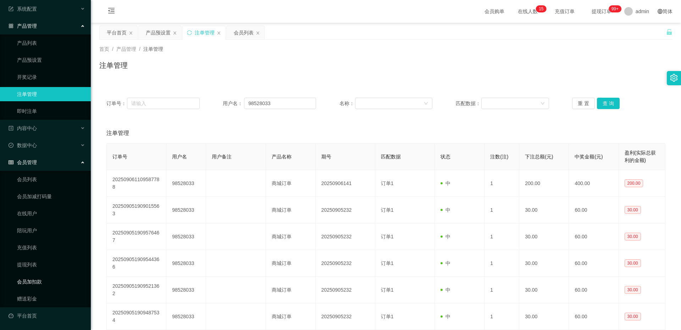  Describe the element at coordinates (244, 33) in the screenshot. I see `div: 会员列表` at that location.